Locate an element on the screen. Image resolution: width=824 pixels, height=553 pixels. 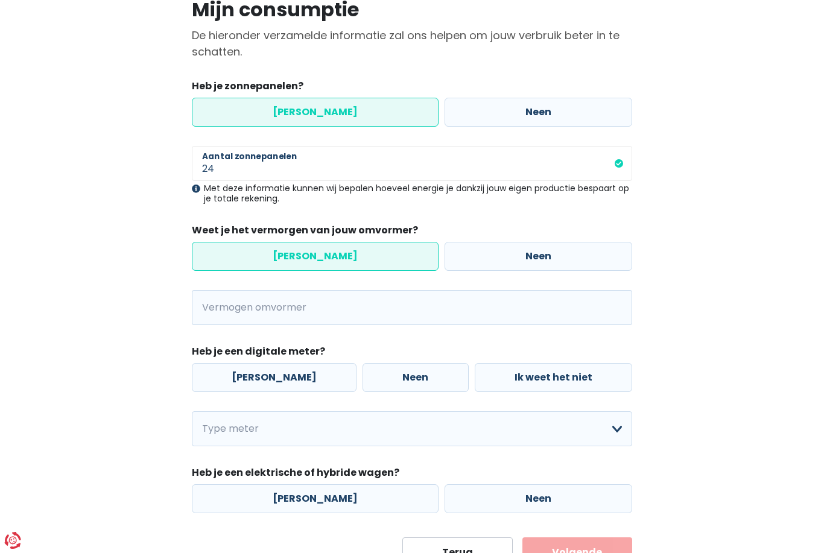
span: kVA is located at coordinates (207, 308).